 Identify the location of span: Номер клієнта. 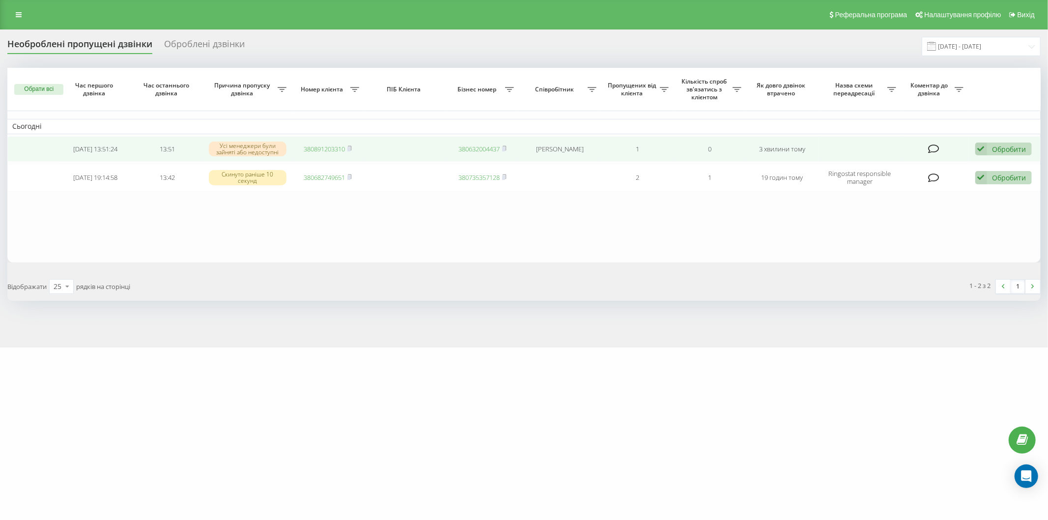
(323, 89).